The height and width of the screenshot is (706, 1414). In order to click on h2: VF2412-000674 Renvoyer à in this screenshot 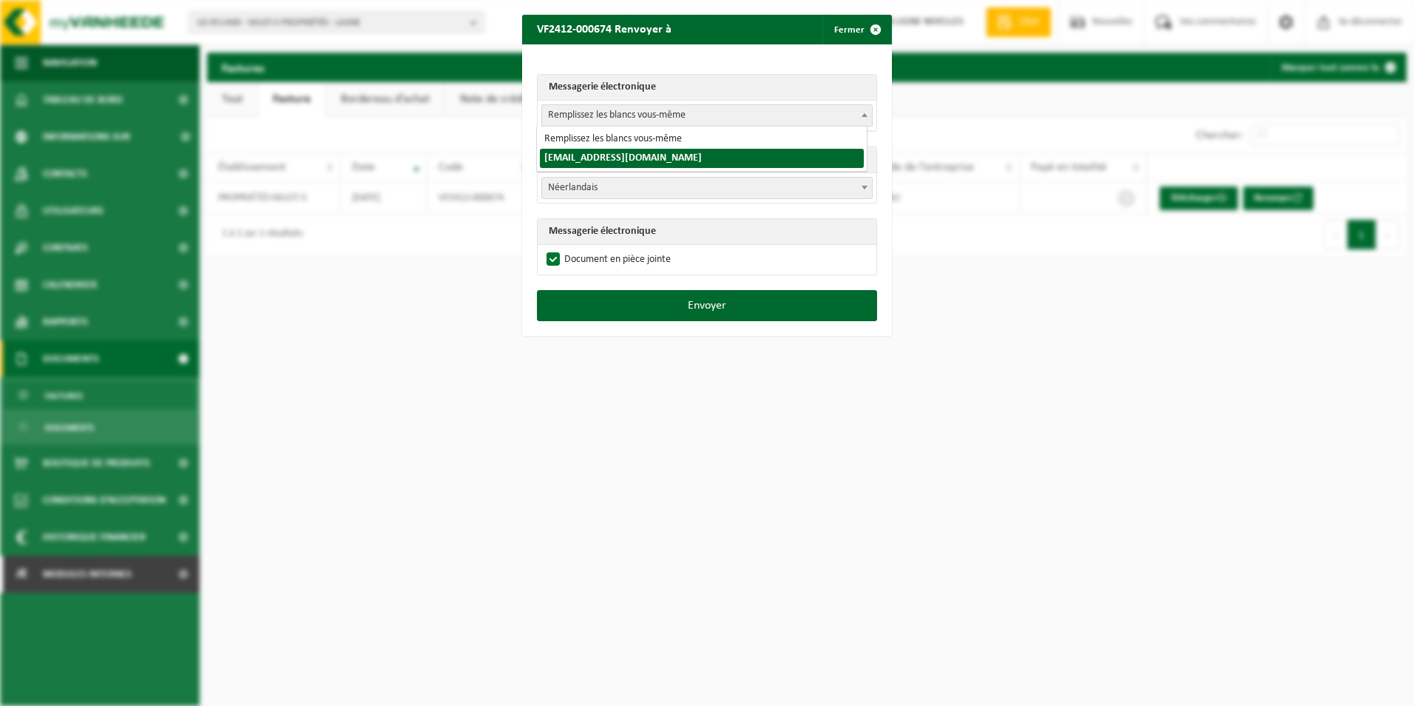, I will do `click(604, 29)`.